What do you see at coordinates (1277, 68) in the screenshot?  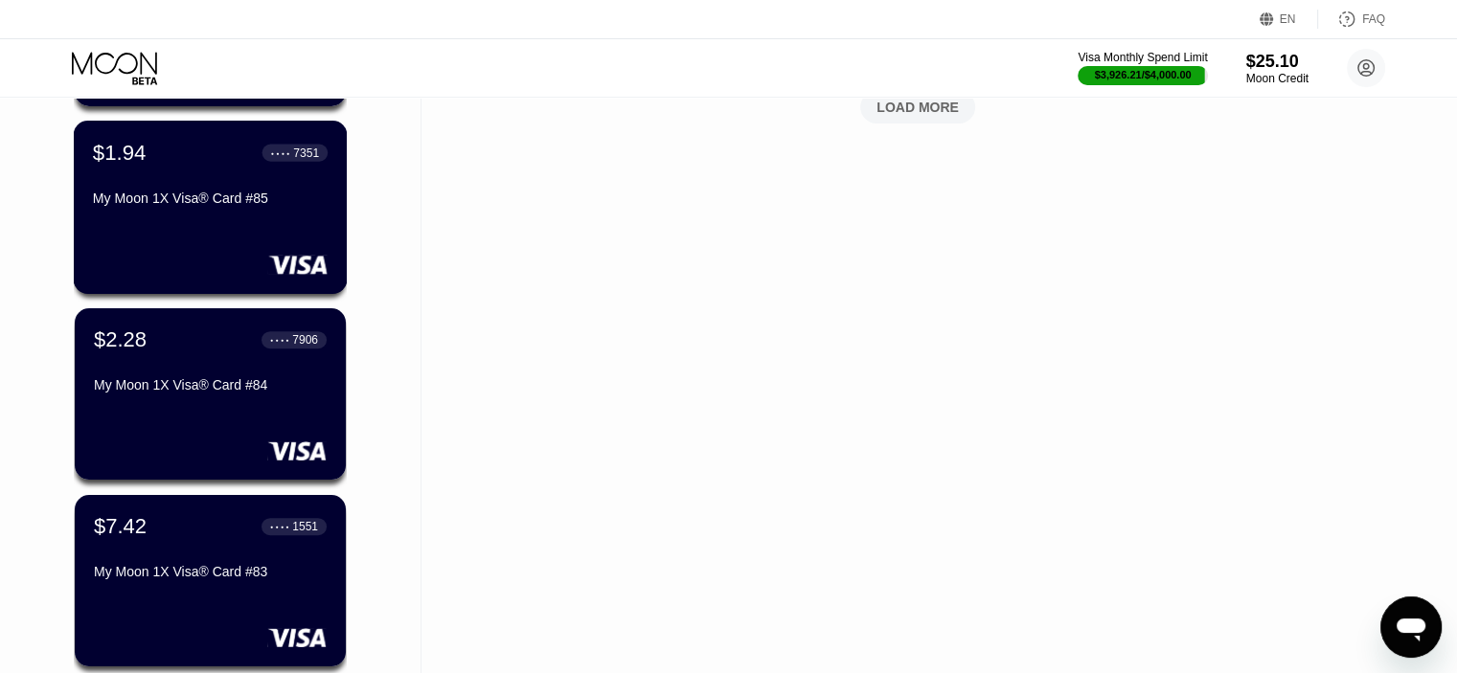 I see `div: $25.10Moon Credit` at bounding box center [1277, 68].